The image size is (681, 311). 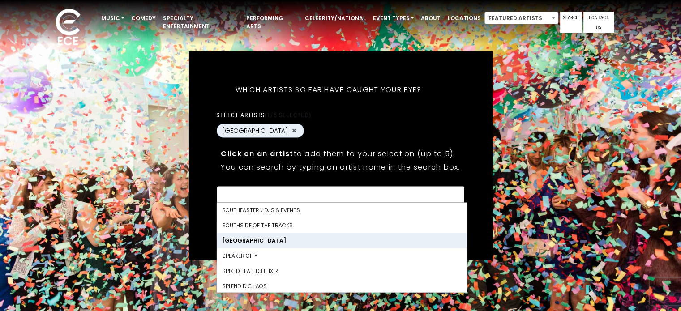 What do you see at coordinates (201, 22) in the screenshot?
I see `a: Specialty Entertainment` at bounding box center [201, 22].